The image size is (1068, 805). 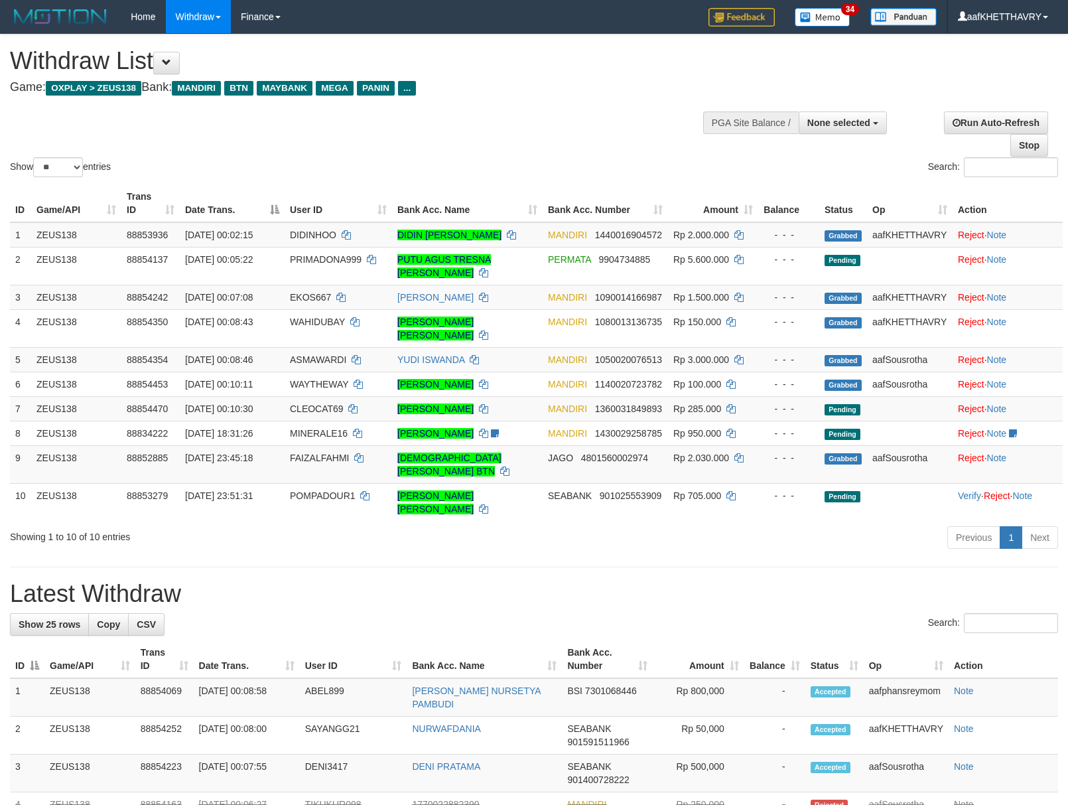 I want to click on span: Rp 950.000, so click(x=697, y=433).